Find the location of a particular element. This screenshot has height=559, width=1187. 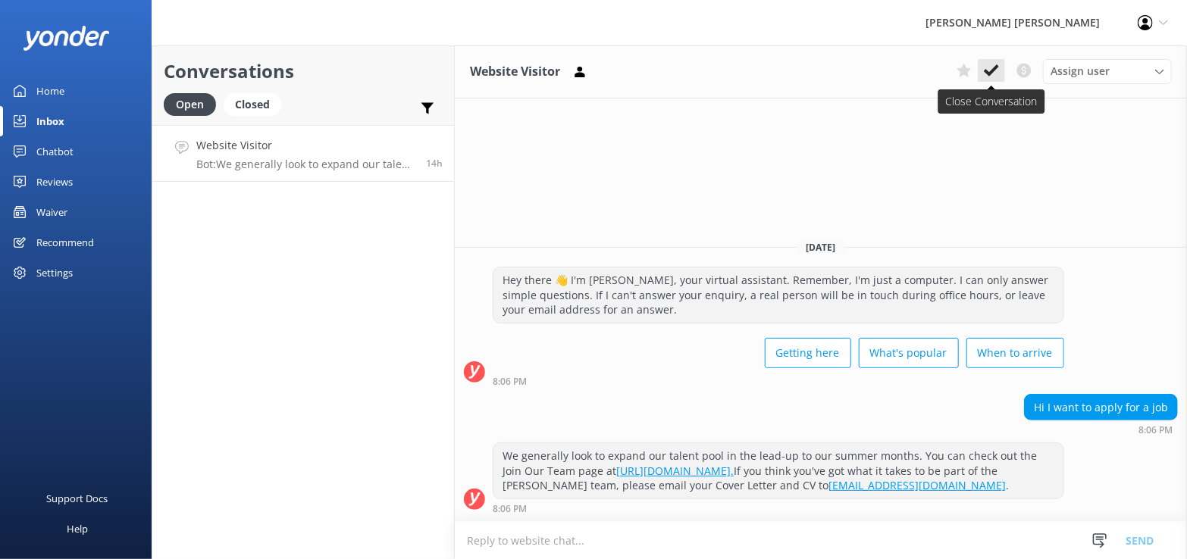

span: Assign user is located at coordinates (1080, 71).